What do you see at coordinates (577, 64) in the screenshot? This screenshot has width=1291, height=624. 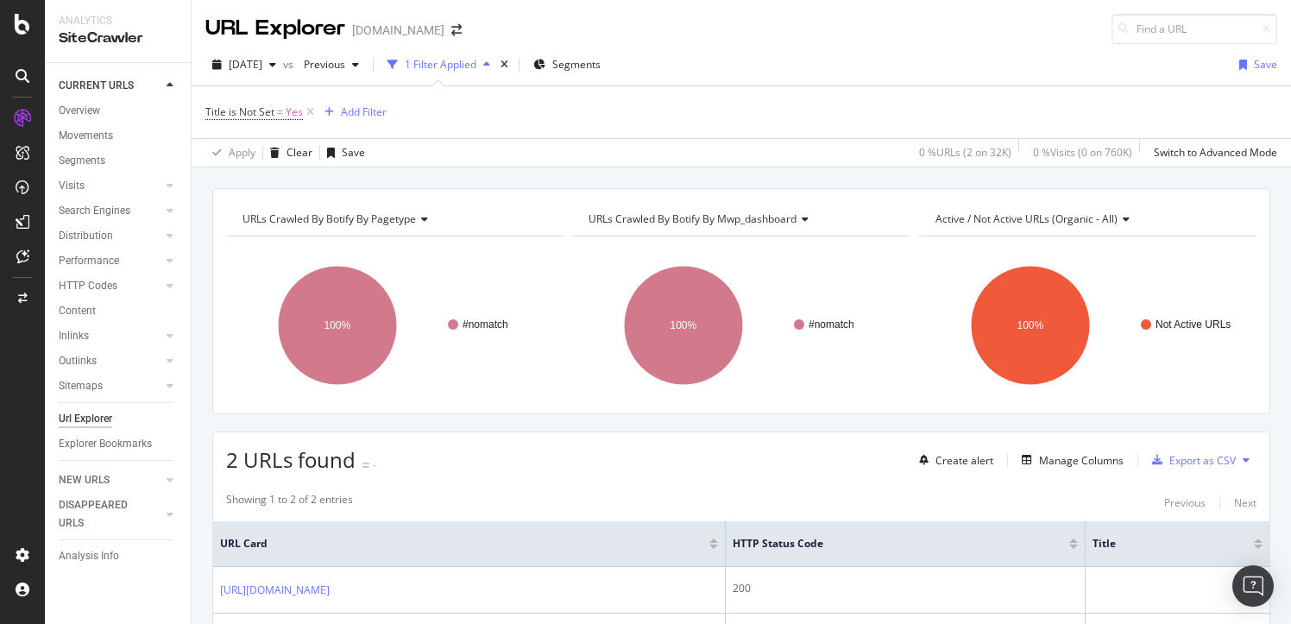 I see `span: Segments` at bounding box center [577, 64].